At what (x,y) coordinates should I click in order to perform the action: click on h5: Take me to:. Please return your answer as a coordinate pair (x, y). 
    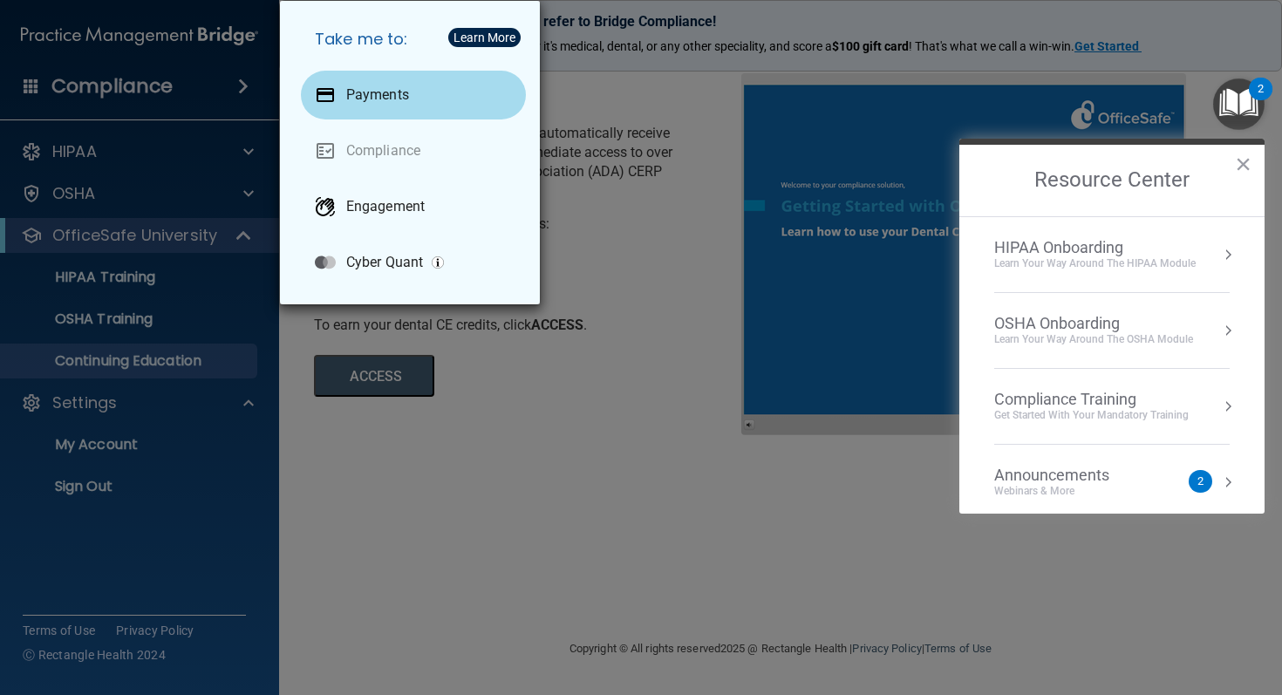
    Looking at the image, I should click on (413, 39).